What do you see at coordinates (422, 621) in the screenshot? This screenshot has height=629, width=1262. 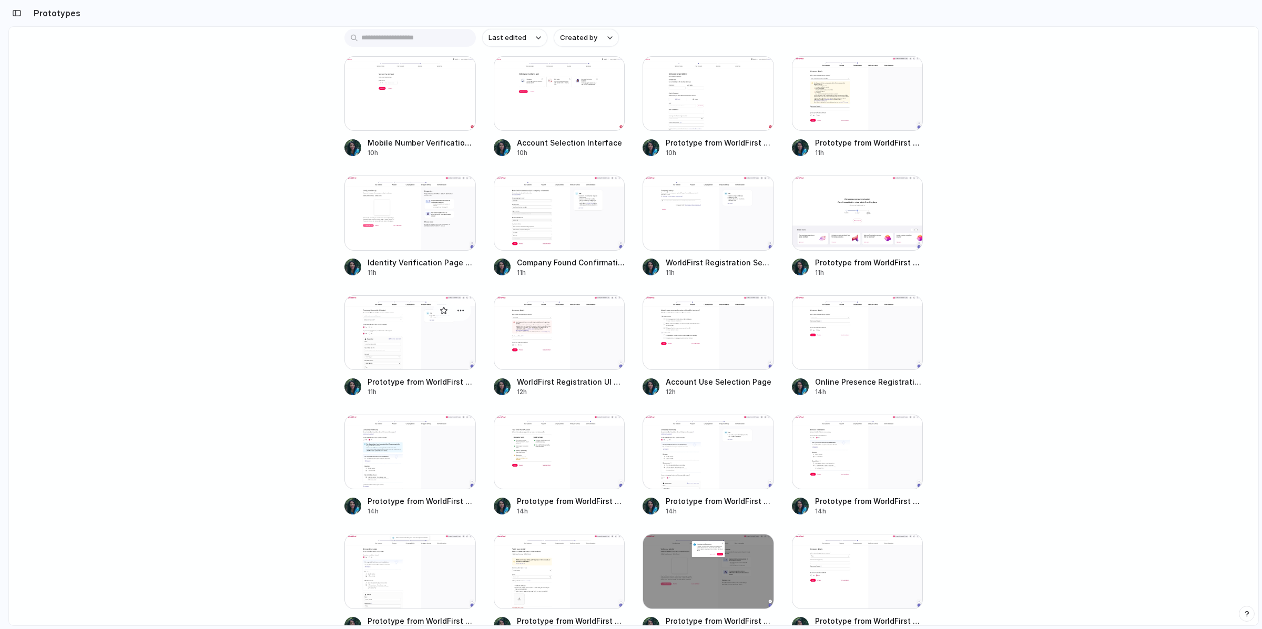 I see `span: Prototype from WorldFirst Registration v20` at bounding box center [422, 621].